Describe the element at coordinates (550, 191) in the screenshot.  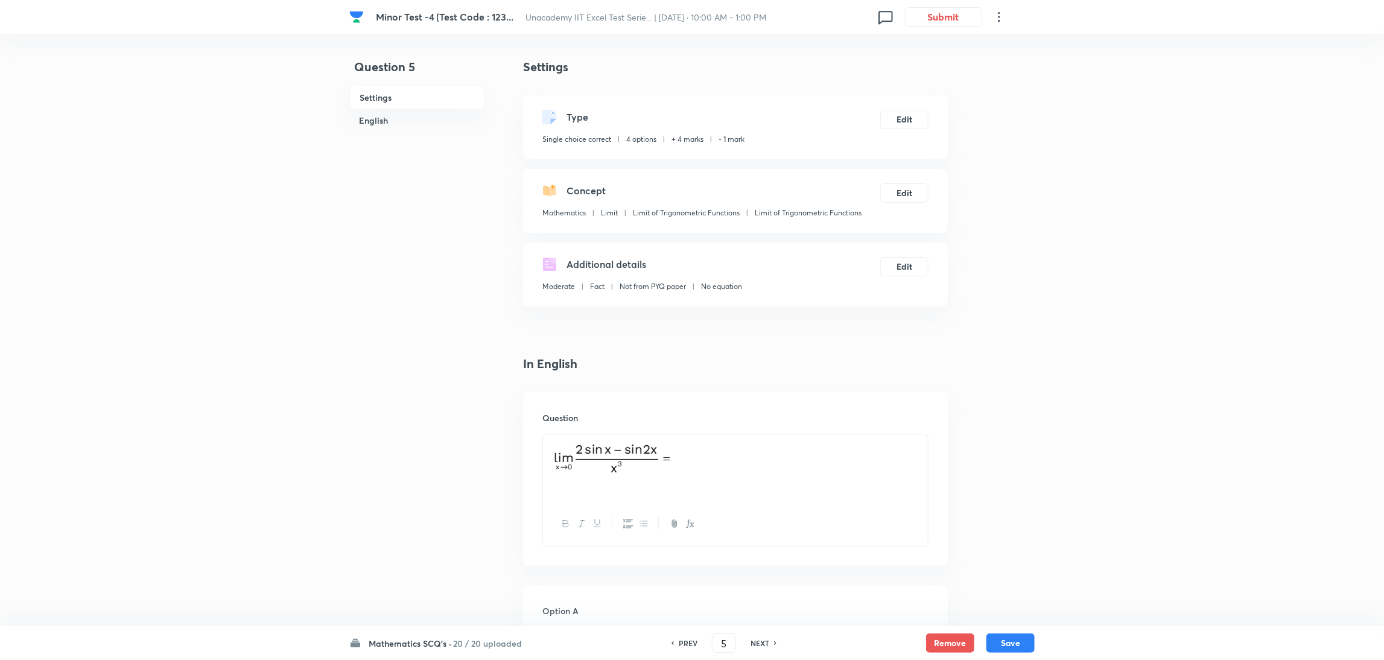
I see `img: questionConcept.svg` at that location.